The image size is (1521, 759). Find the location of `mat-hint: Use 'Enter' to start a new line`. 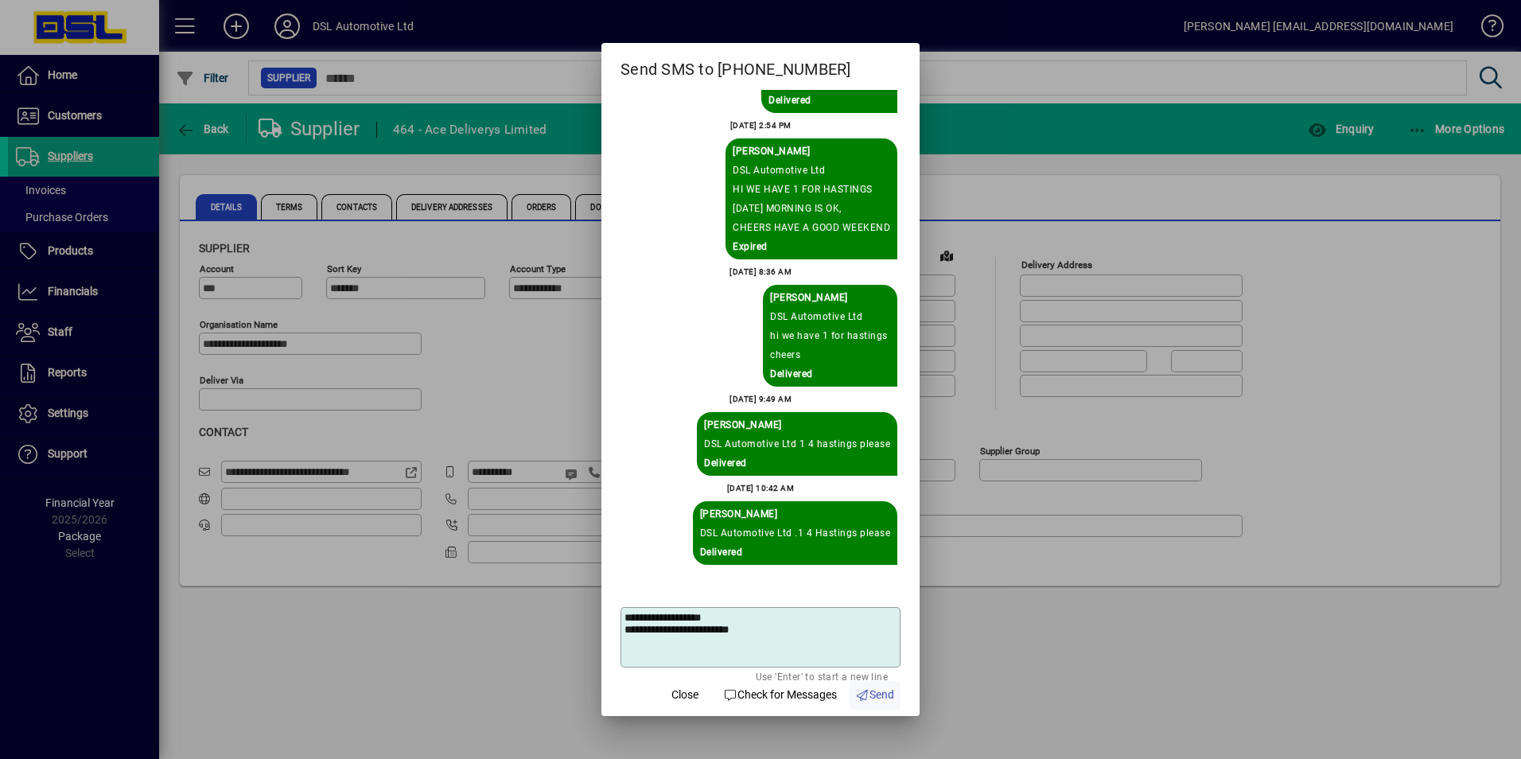

mat-hint: Use 'Enter' to start a new line is located at coordinates (822, 676).